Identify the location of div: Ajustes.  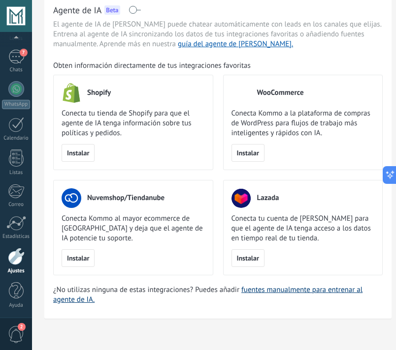
(16, 271).